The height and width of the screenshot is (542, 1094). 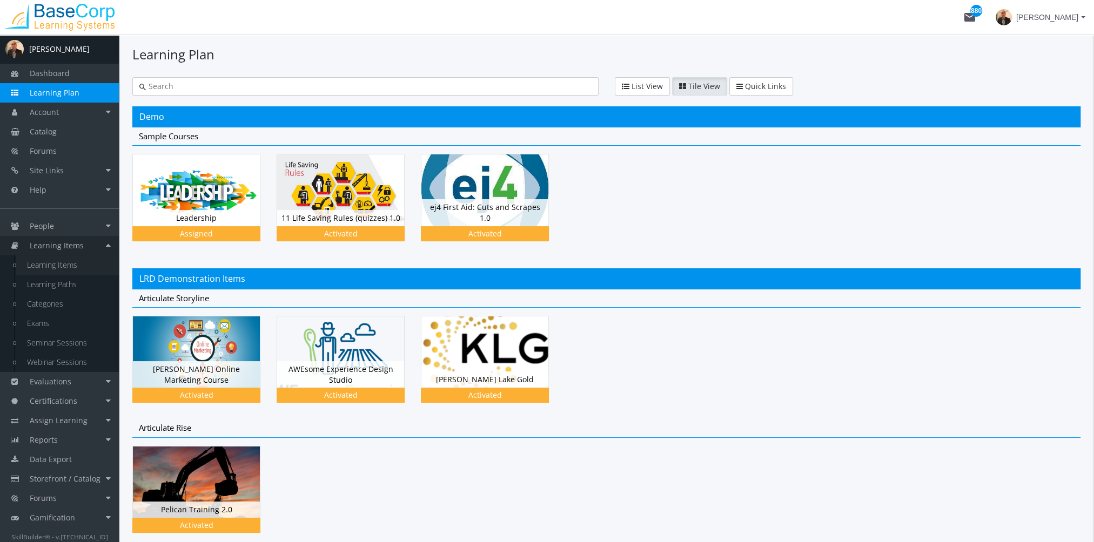 What do you see at coordinates (44, 440) in the screenshot?
I see `span: Reports` at bounding box center [44, 440].